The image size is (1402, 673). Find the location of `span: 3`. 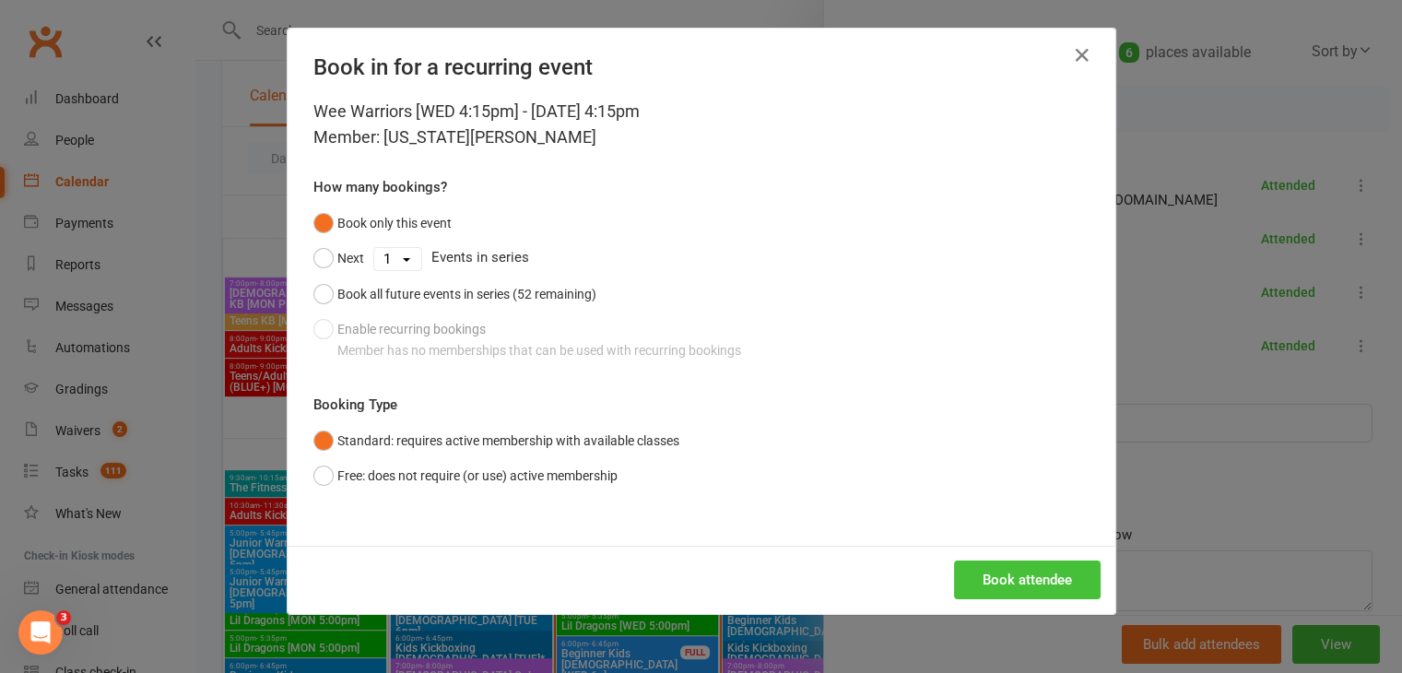

span: 3 is located at coordinates (64, 618).